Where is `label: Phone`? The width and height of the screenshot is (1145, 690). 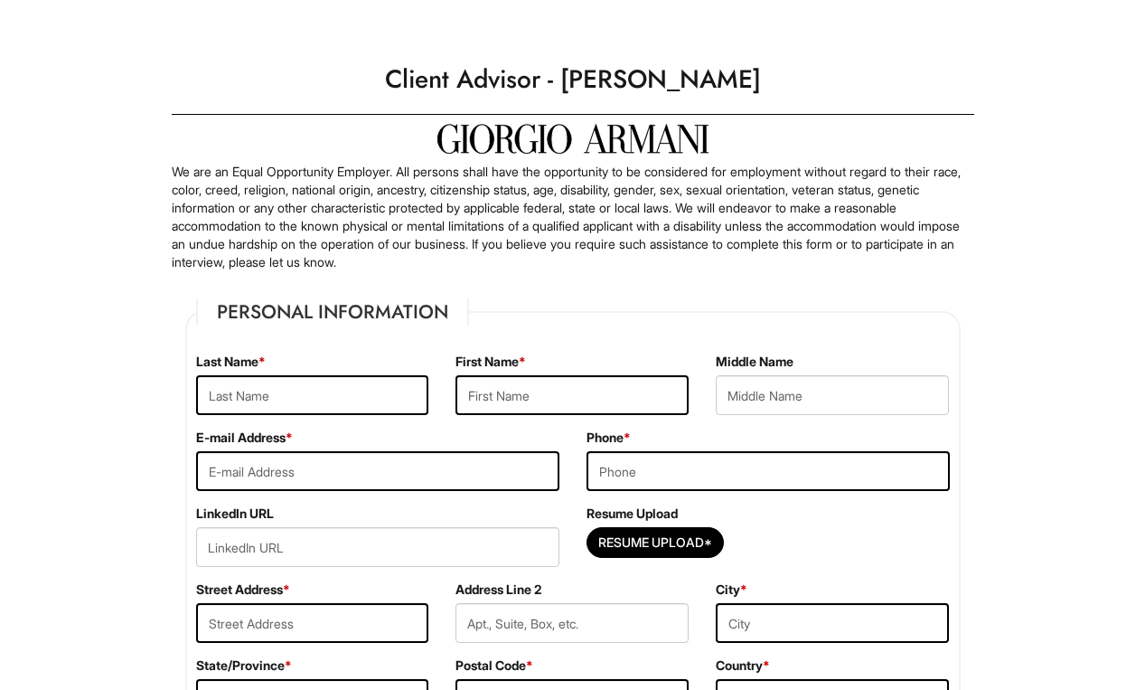
label: Phone is located at coordinates (608, 437).